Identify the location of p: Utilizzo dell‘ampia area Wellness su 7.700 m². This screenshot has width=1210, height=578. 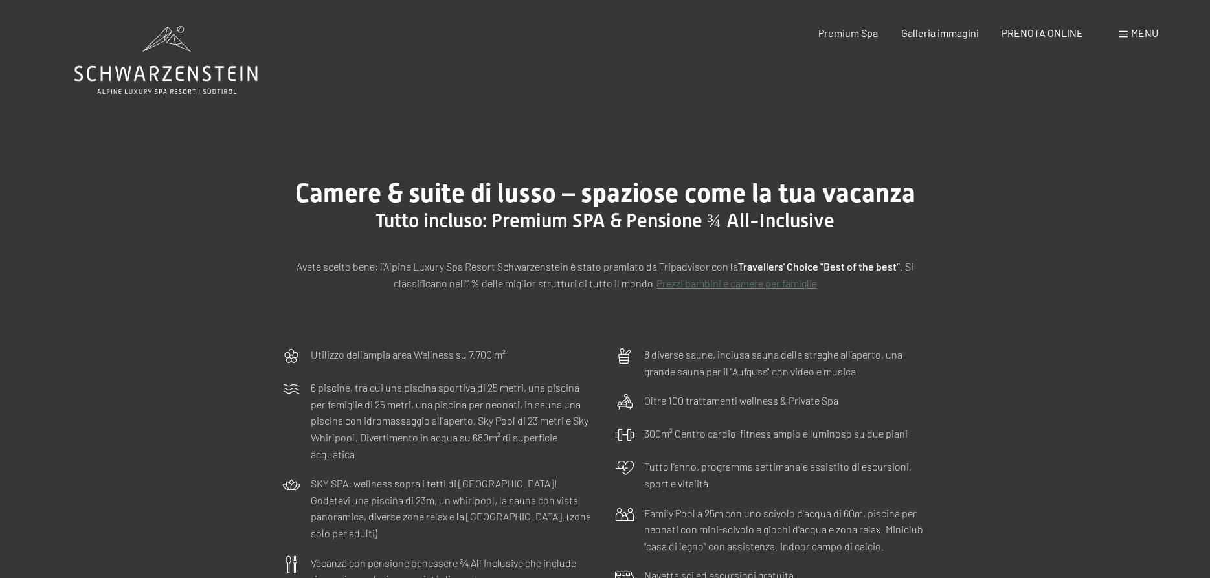
(408, 355).